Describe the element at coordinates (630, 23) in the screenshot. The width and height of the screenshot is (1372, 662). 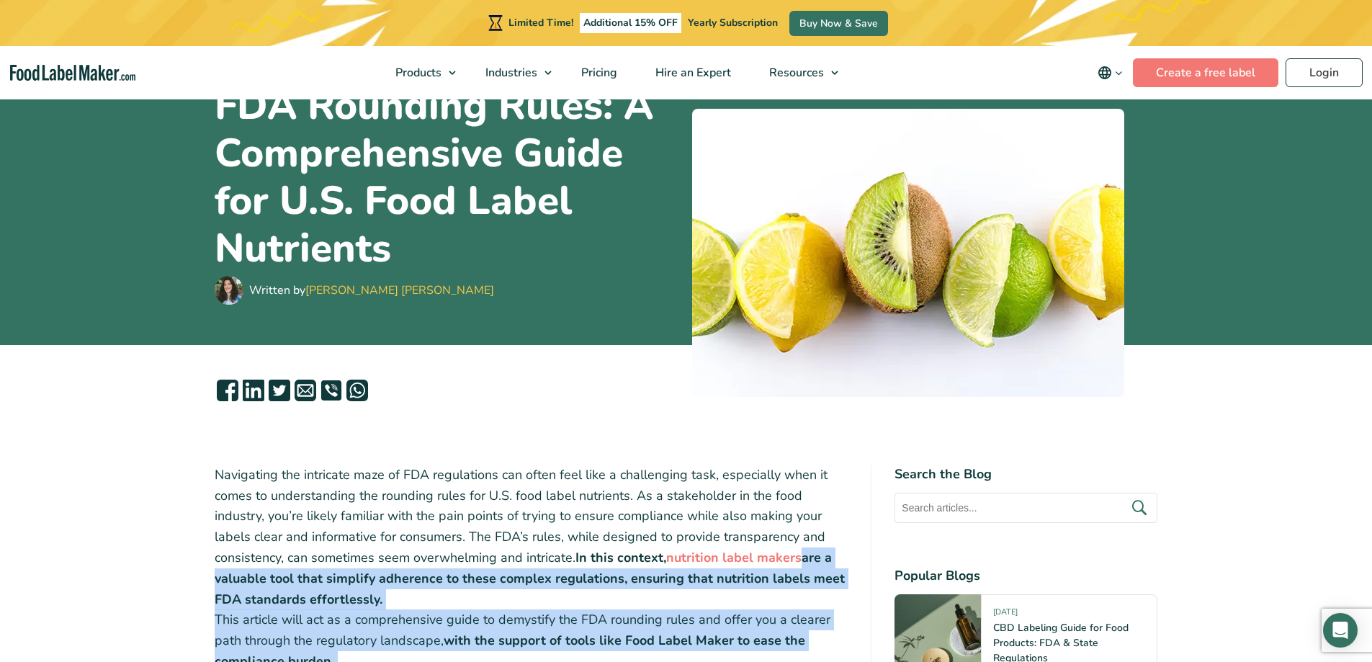
I see `span: Additional 15% OFF` at that location.